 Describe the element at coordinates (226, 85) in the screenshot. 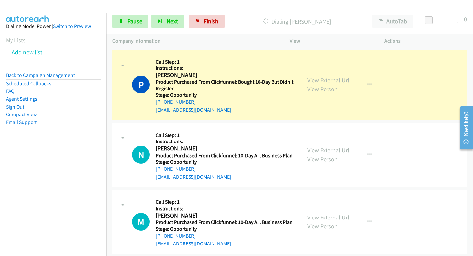

I see `h5: Product Purchased From Clickfunnel: Bought 10-Day But Didn't Register` at that location.